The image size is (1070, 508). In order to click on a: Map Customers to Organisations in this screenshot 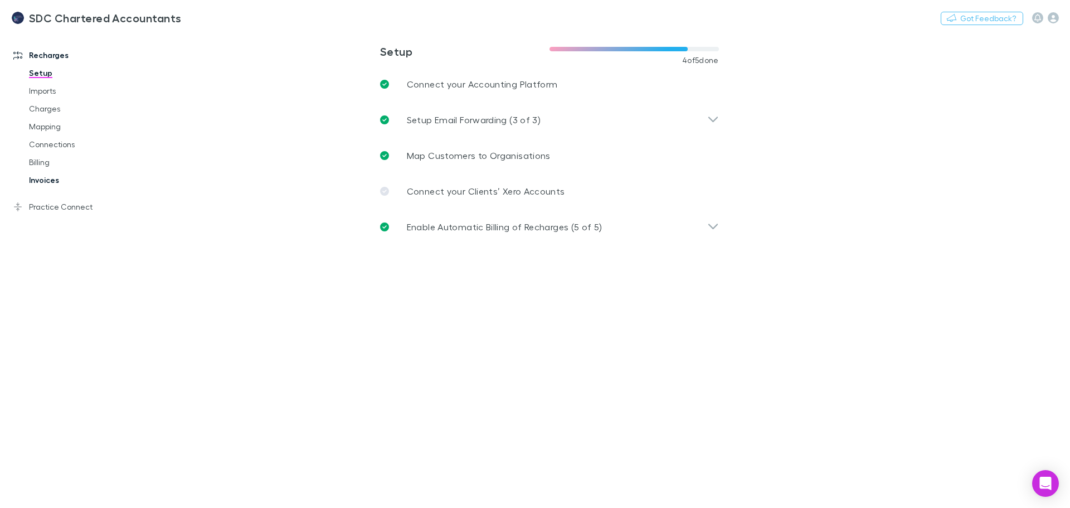, I will do `click(549, 155)`.